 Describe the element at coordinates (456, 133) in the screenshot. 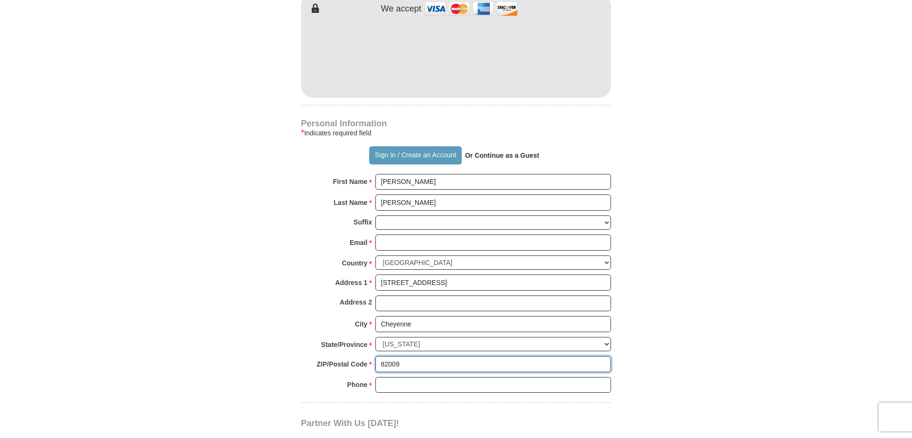

I see `div: Indicates required field` at that location.